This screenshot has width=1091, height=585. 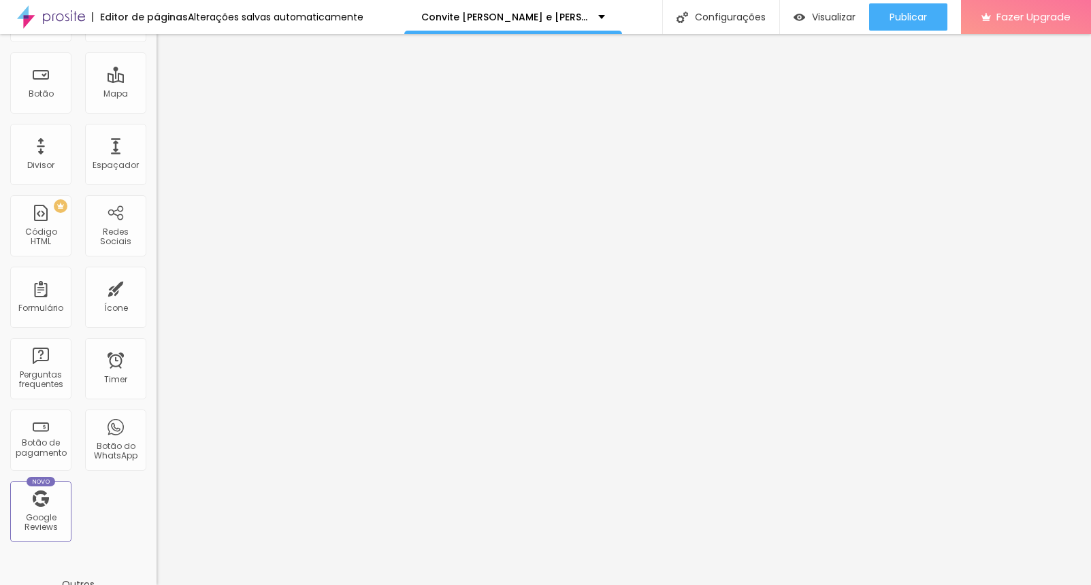 What do you see at coordinates (908, 17) in the screenshot?
I see `span: Publicar` at bounding box center [908, 17].